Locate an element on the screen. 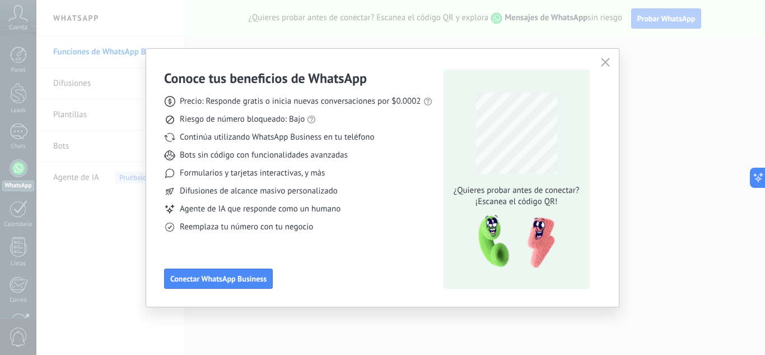  span: ¡Escanea el código QR! is located at coordinates (517, 202).